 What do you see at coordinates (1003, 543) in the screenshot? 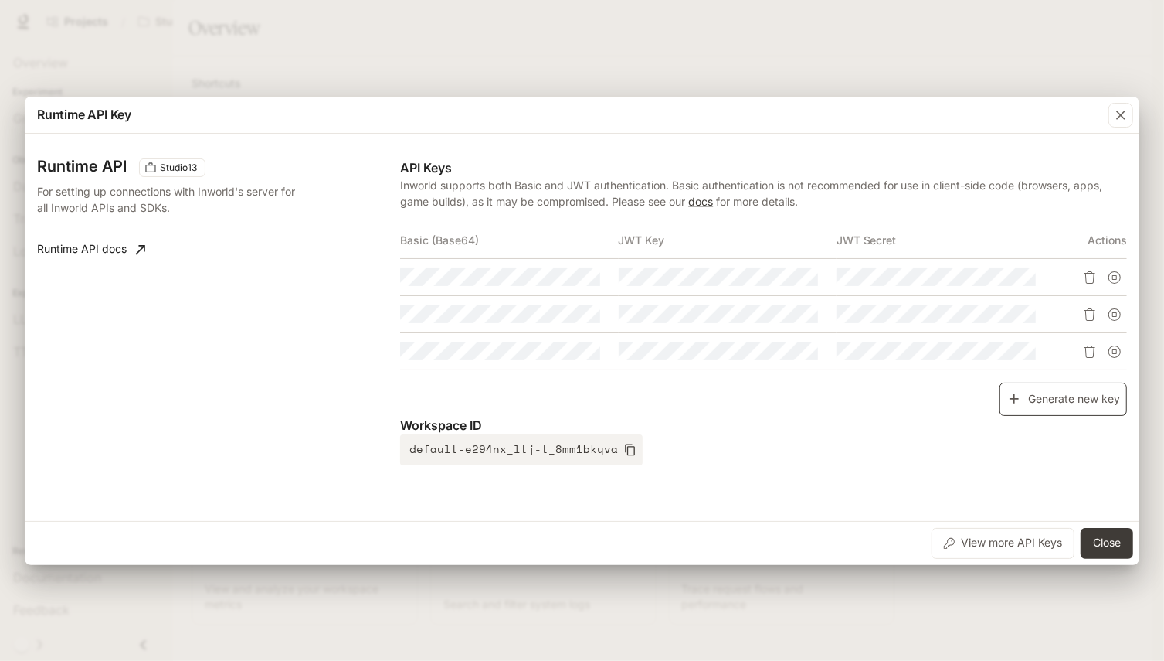
I see `button: View more API Keys` at bounding box center [1003, 543].